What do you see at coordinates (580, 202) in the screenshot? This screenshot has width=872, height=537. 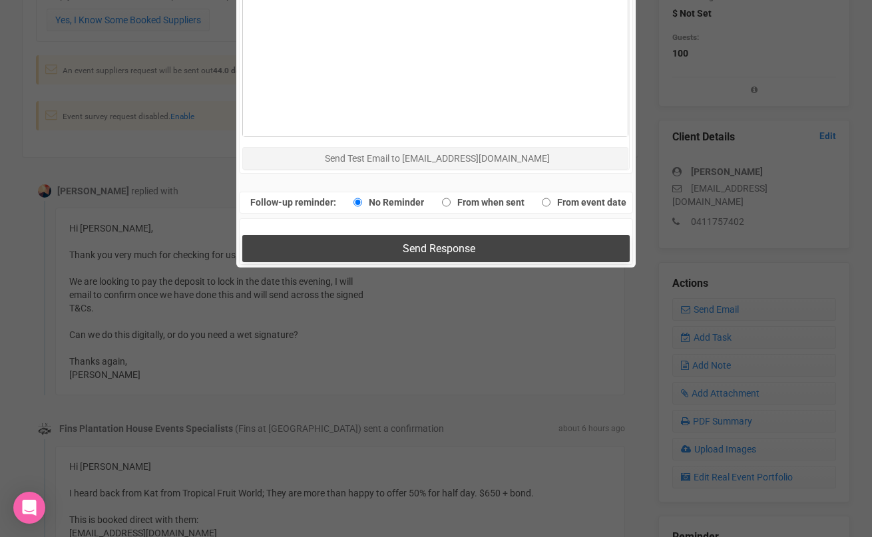 I see `label: From event date` at bounding box center [580, 202].